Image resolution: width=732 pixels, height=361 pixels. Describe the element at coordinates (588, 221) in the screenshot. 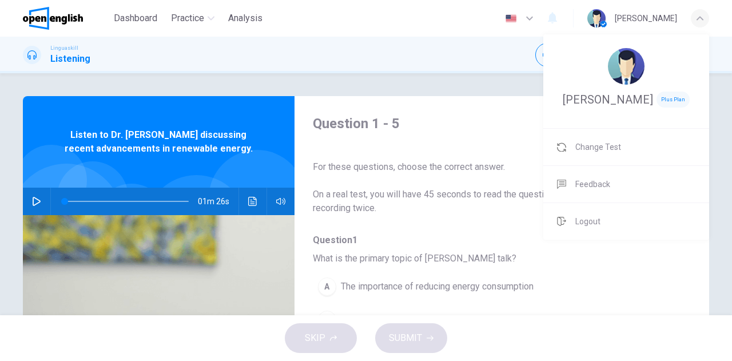

I see `span: Logout` at that location.